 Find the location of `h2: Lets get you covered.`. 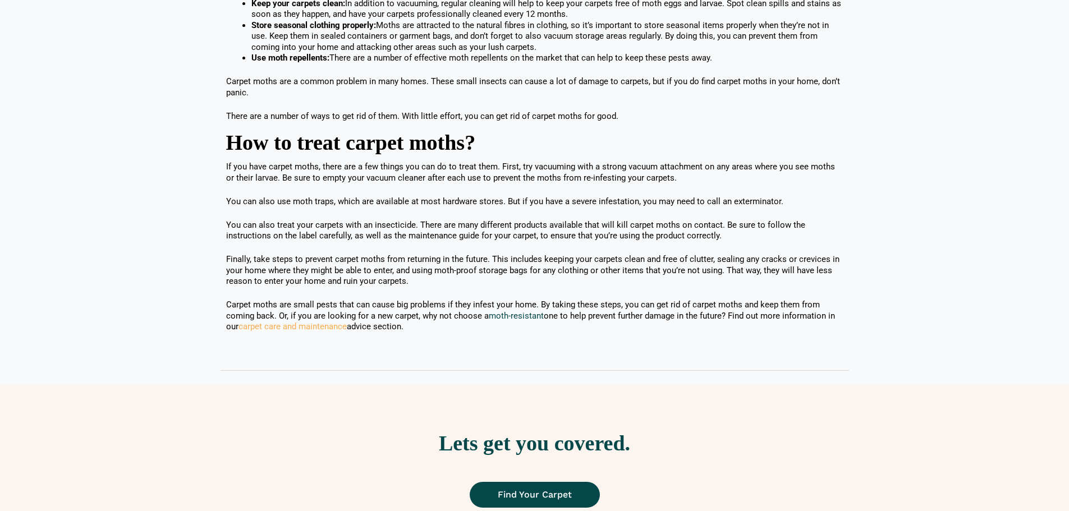

h2: Lets get you covered. is located at coordinates (534, 443).